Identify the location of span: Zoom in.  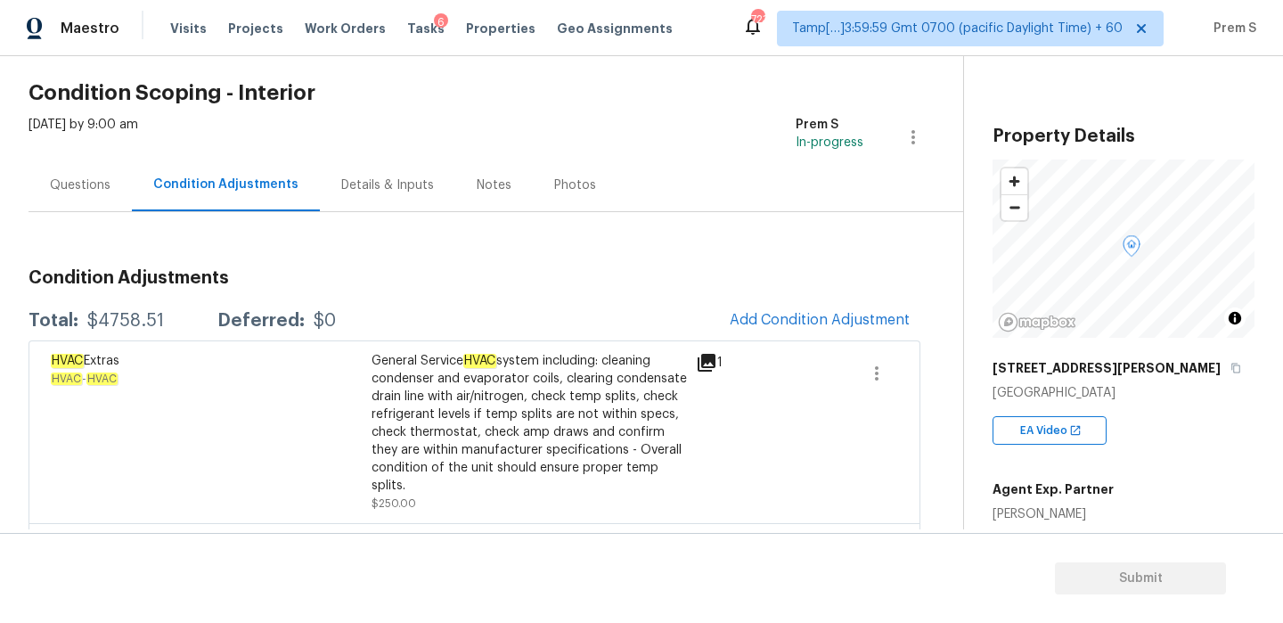
(1014, 181).